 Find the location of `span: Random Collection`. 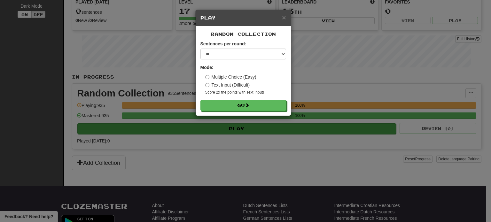

span: Random Collection is located at coordinates (243, 34).